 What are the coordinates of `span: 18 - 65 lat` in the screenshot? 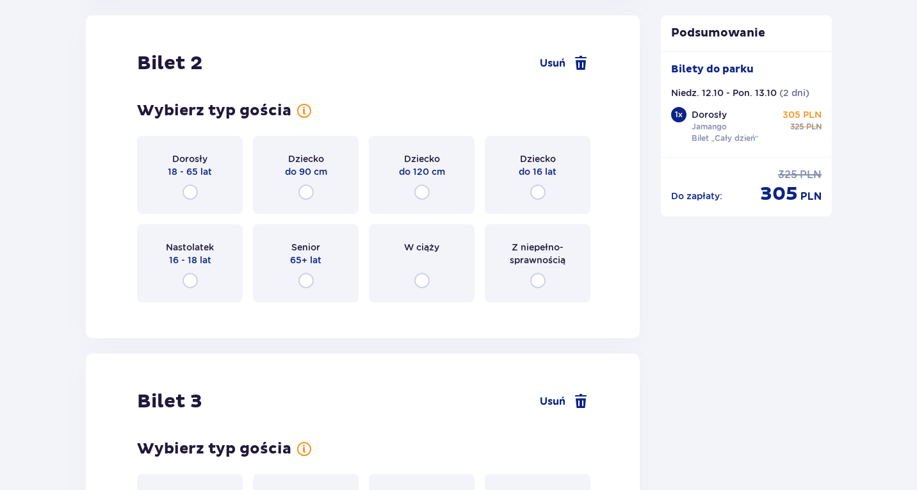 It's located at (190, 172).